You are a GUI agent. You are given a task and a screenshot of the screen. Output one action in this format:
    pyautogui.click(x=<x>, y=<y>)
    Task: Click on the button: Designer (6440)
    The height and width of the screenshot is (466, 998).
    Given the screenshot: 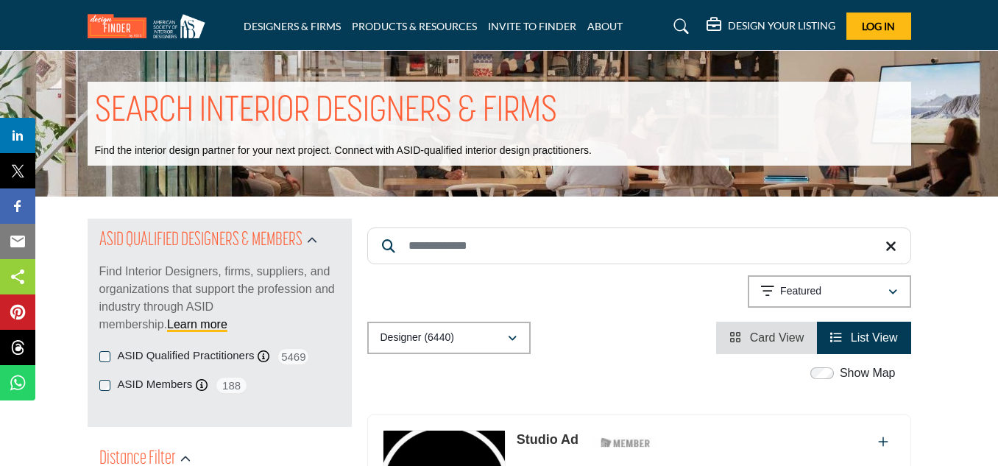 What is the action you would take?
    pyautogui.click(x=449, y=338)
    